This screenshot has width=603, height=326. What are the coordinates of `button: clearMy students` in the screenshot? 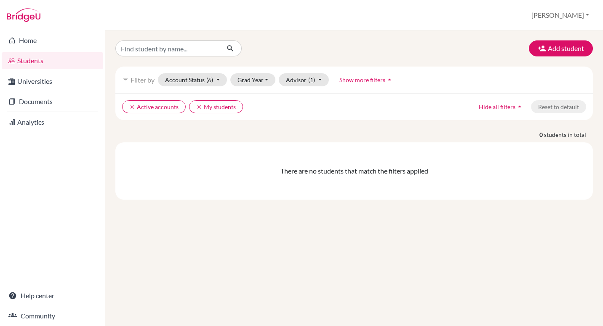 It's located at (216, 106).